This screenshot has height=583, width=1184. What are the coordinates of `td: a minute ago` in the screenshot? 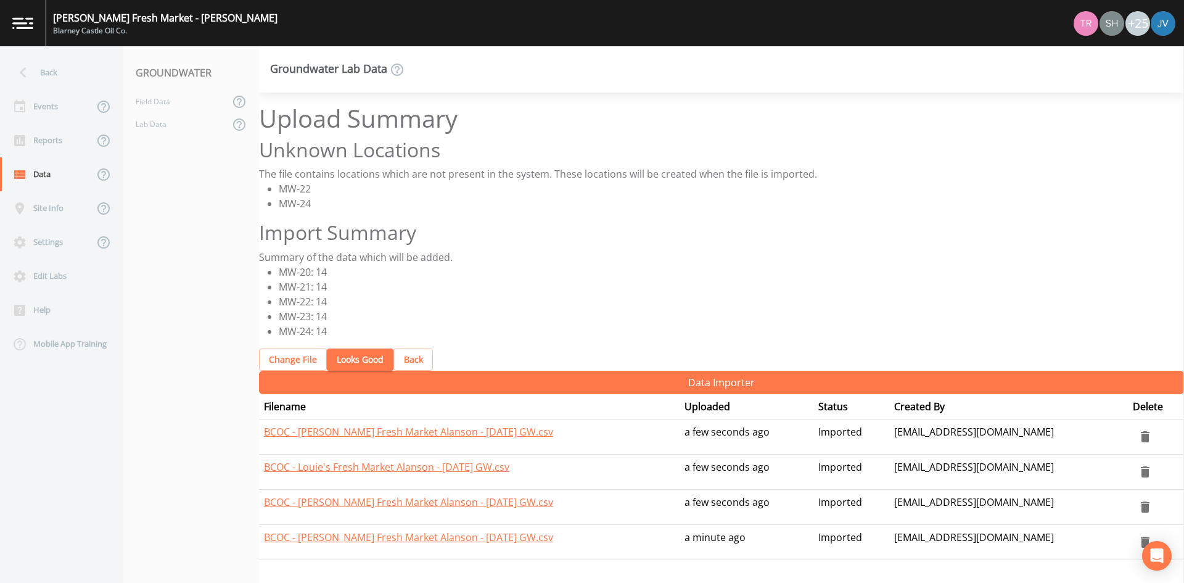 It's located at (746, 542).